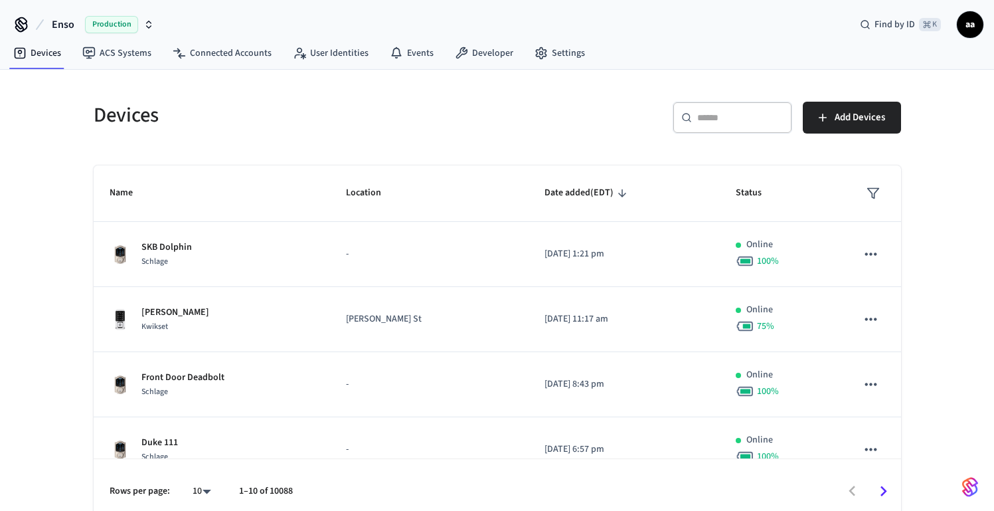 The height and width of the screenshot is (511, 994). I want to click on span: Location, so click(372, 193).